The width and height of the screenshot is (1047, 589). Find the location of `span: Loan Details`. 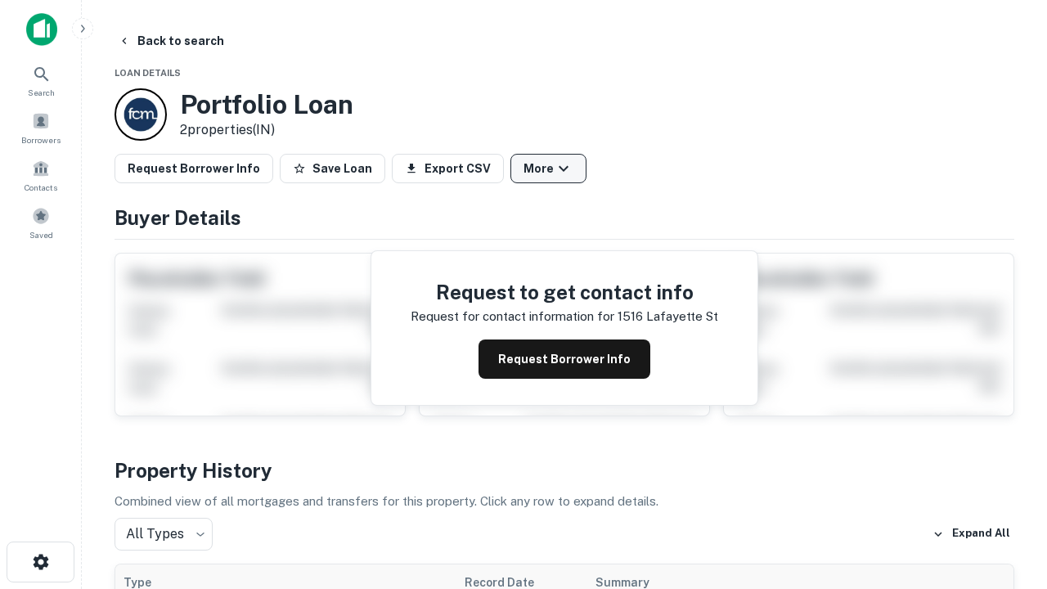

span: Loan Details is located at coordinates (147, 73).